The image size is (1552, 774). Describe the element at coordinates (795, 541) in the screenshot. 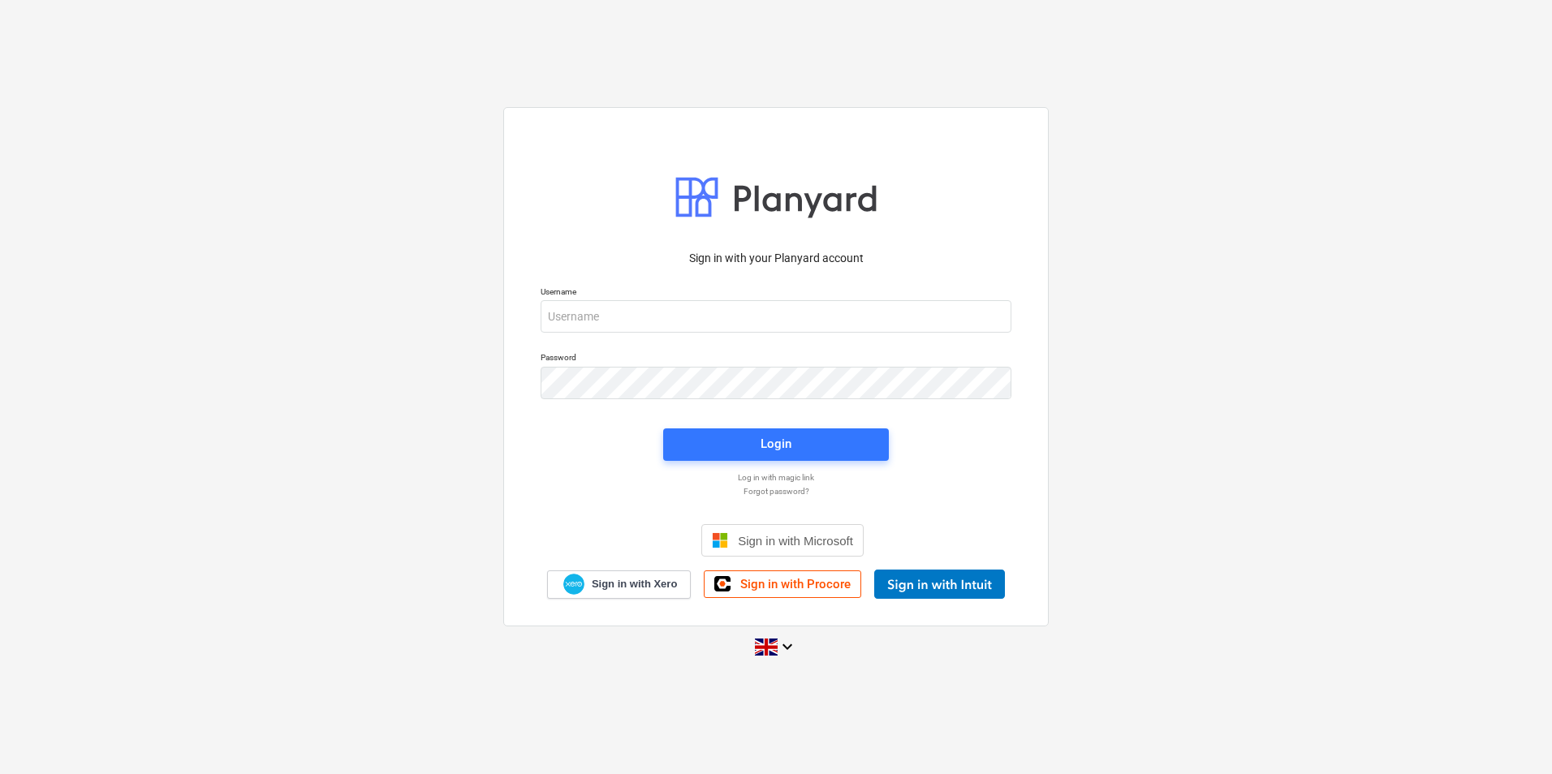

I see `span: Sign in with Microsoft` at that location.